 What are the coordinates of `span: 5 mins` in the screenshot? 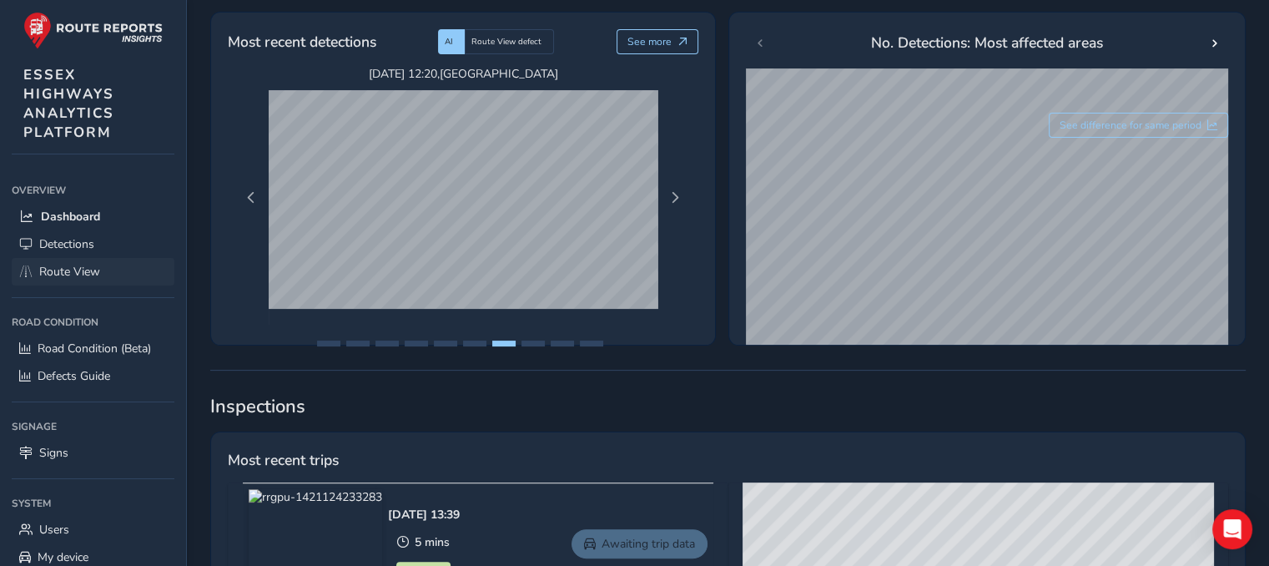 It's located at (432, 541).